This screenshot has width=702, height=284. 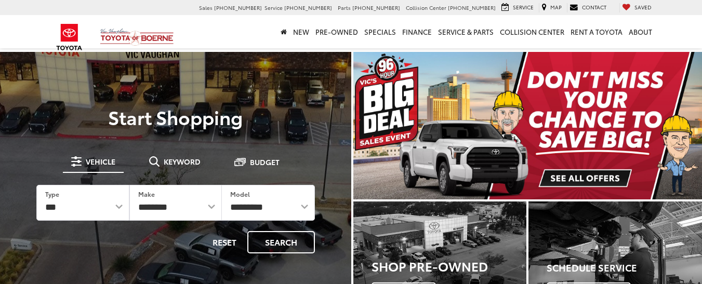 What do you see at coordinates (449, 266) in the screenshot?
I see `h3: Shop Pre-Owned` at bounding box center [449, 266].